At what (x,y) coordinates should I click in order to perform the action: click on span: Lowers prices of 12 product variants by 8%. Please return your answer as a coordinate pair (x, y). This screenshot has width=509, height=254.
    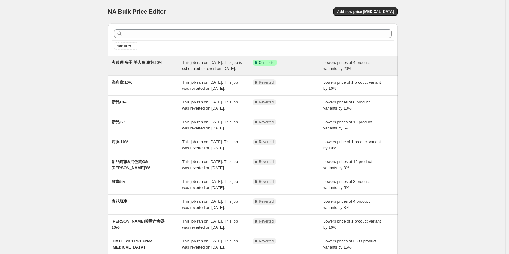
    Looking at the image, I should click on (348, 165).